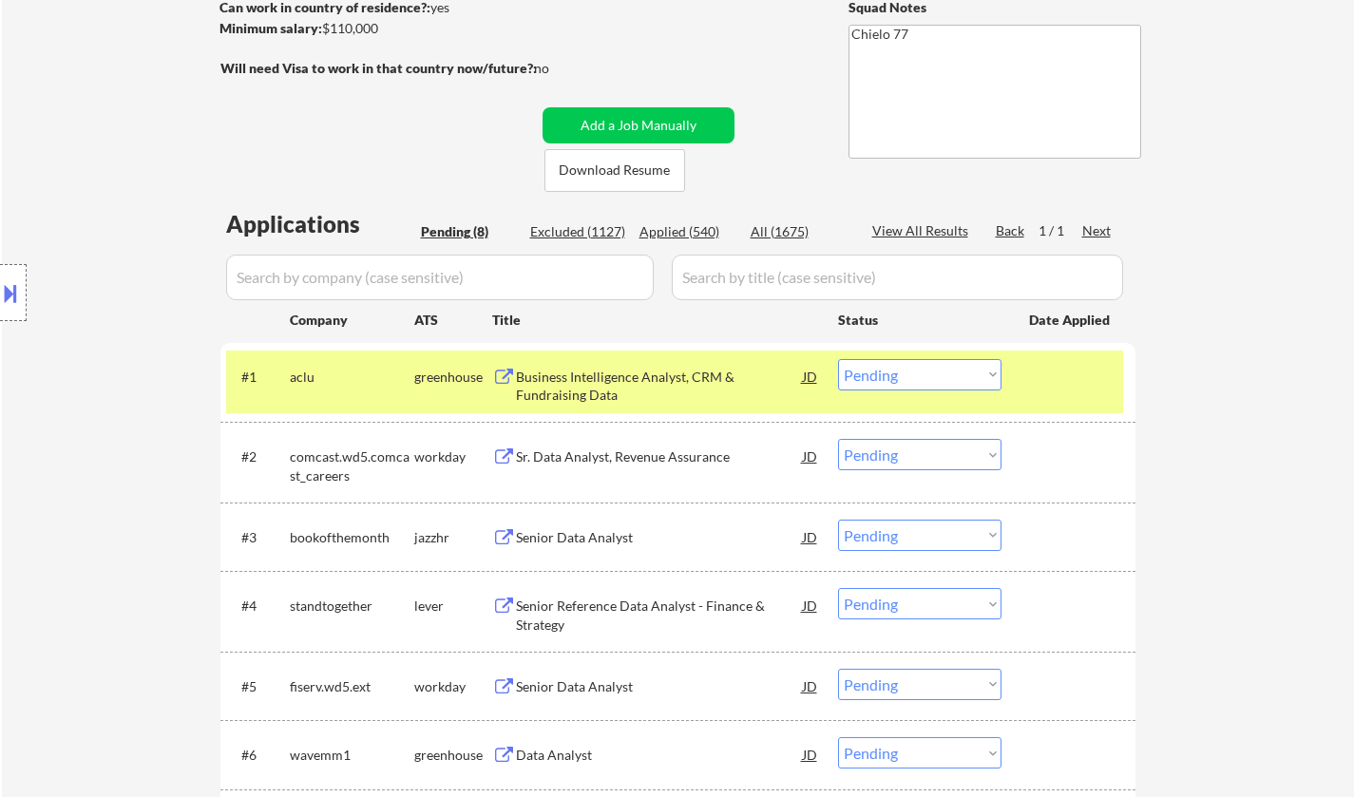 This screenshot has width=1354, height=797. What do you see at coordinates (453, 320) in the screenshot?
I see `div: ATS` at bounding box center [453, 320].